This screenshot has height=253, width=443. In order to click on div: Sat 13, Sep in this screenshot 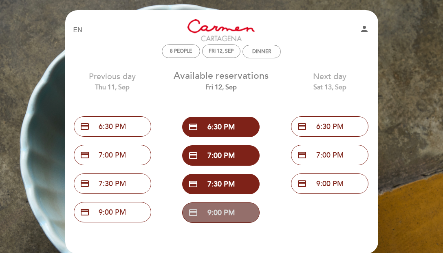, I will do `click(330, 87)`.